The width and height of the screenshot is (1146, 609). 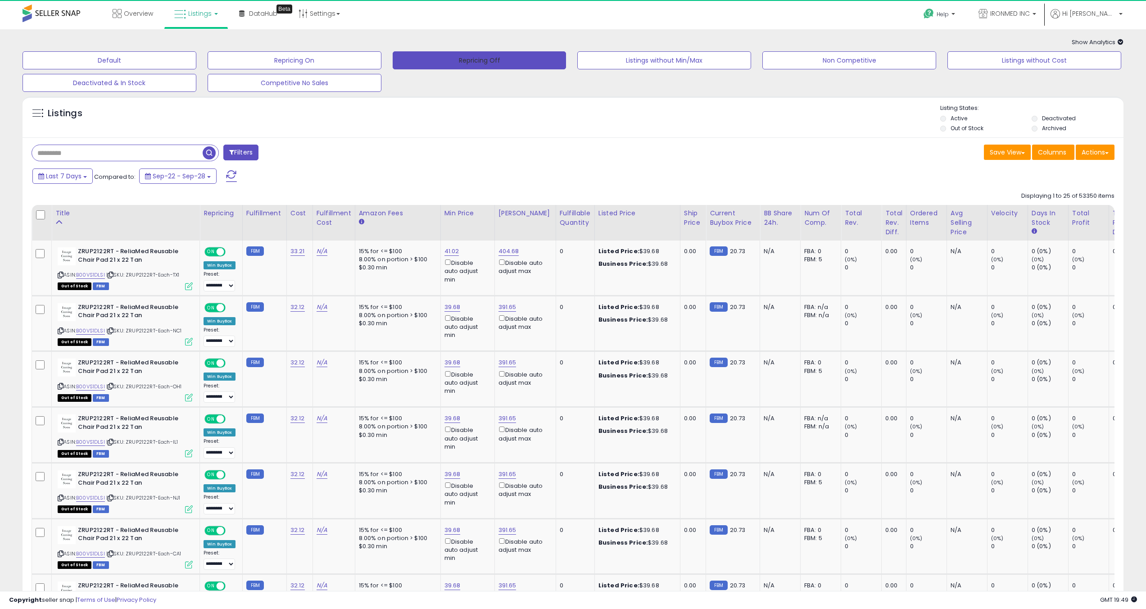 What do you see at coordinates (263, 14) in the screenshot?
I see `span: DataHub` at bounding box center [263, 14].